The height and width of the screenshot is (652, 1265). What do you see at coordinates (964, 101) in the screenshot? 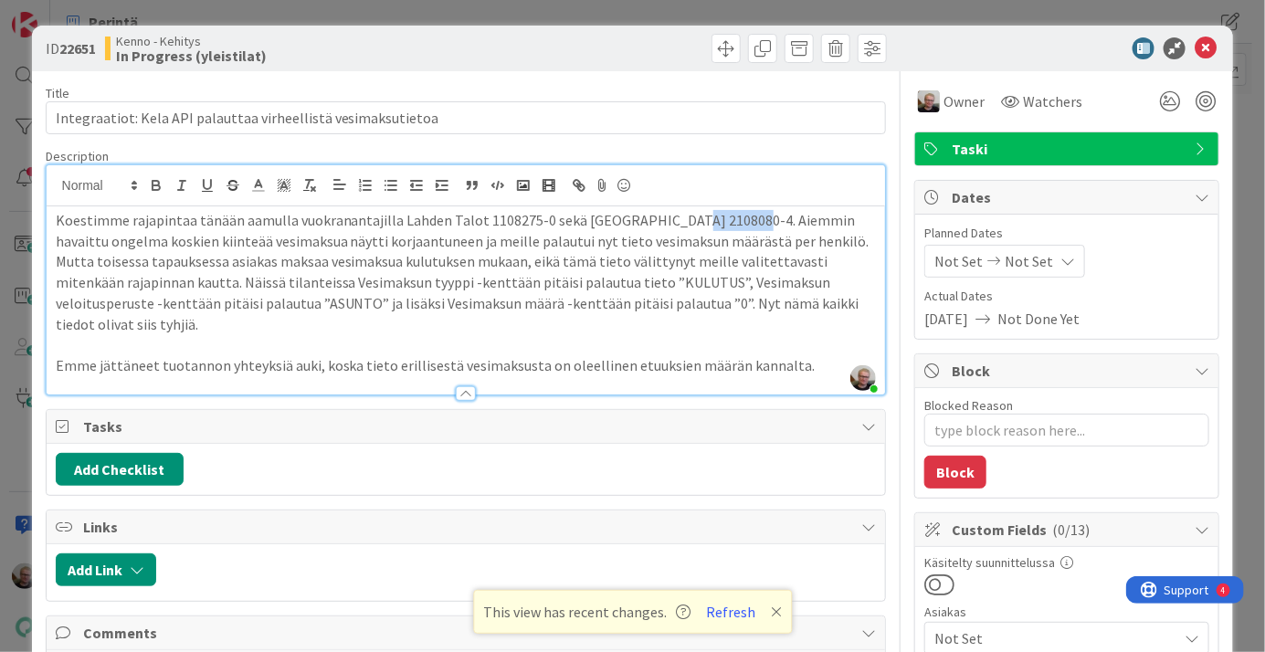
I see `span: Owner` at bounding box center [964, 101].